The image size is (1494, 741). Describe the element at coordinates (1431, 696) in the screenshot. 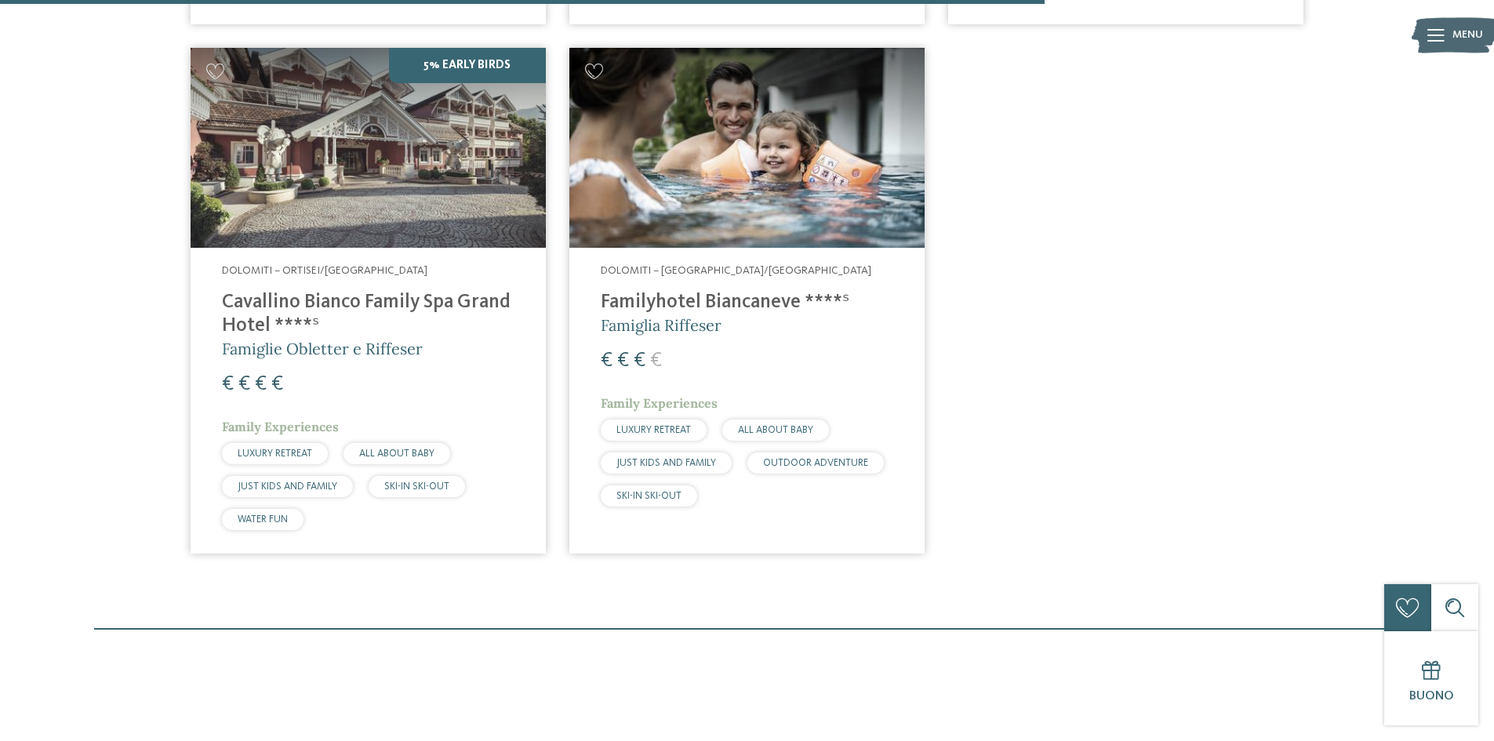

I see `span: Buono` at that location.